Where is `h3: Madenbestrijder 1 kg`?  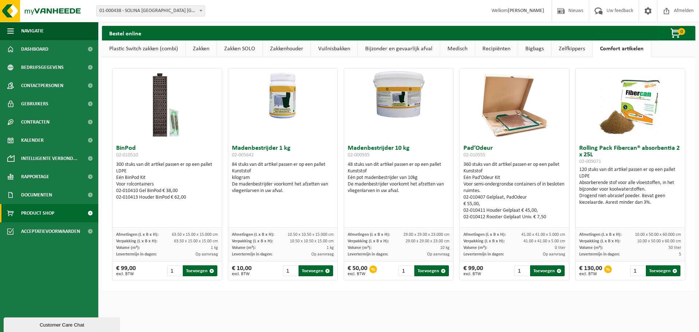 h3: Madenbestrijder 1 kg is located at coordinates (283, 152).